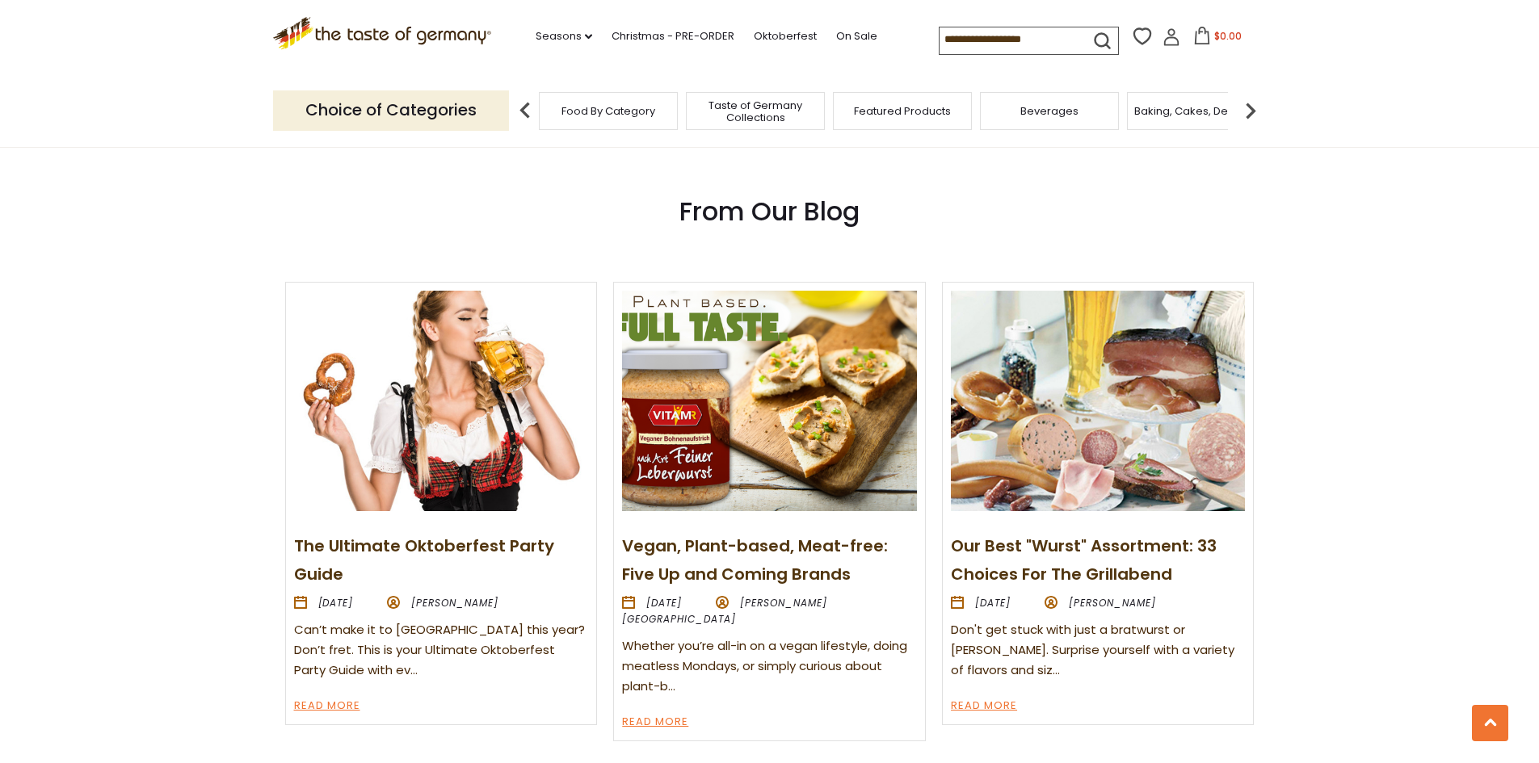 The width and height of the screenshot is (1539, 763). What do you see at coordinates (770, 212) in the screenshot?
I see `h3: From Our Blog` at bounding box center [770, 212].